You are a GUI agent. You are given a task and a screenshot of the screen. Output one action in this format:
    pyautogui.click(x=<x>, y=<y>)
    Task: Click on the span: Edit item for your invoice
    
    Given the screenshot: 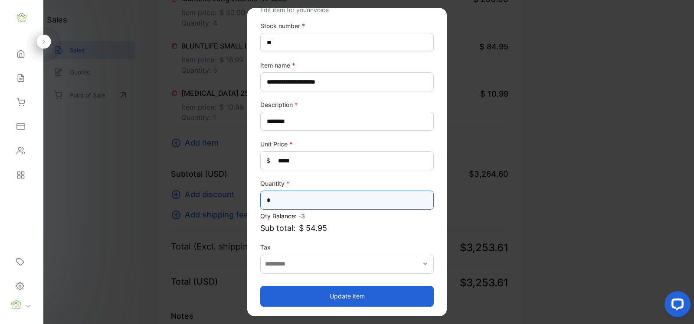 What is the action you would take?
    pyautogui.click(x=294, y=10)
    